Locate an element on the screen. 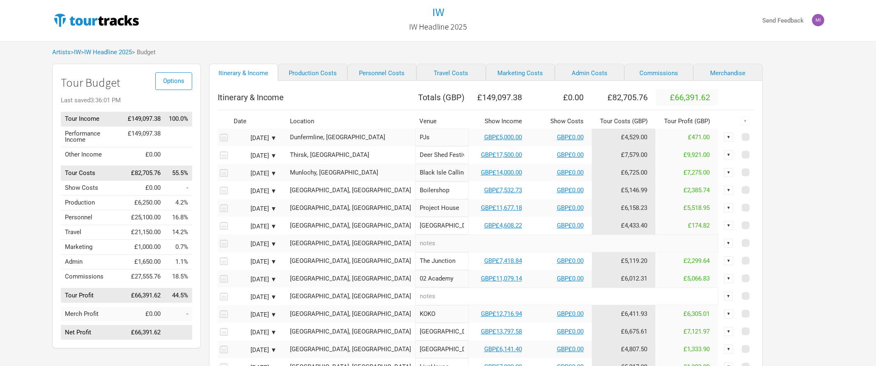 Image resolution: width=876 pixels, height=366 pixels. td: £0.00 is located at coordinates (144, 314).